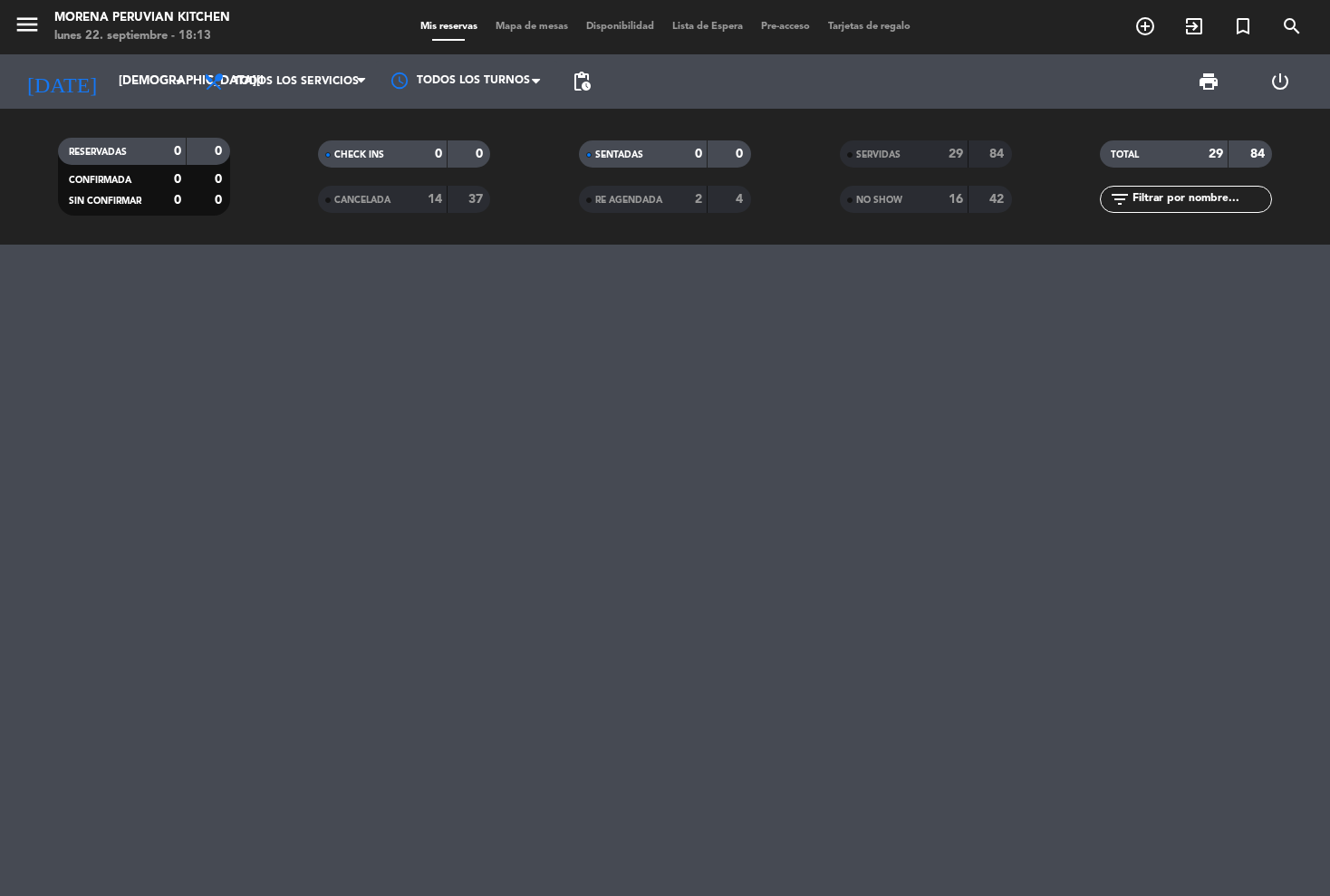  I want to click on strong: 42, so click(998, 199).